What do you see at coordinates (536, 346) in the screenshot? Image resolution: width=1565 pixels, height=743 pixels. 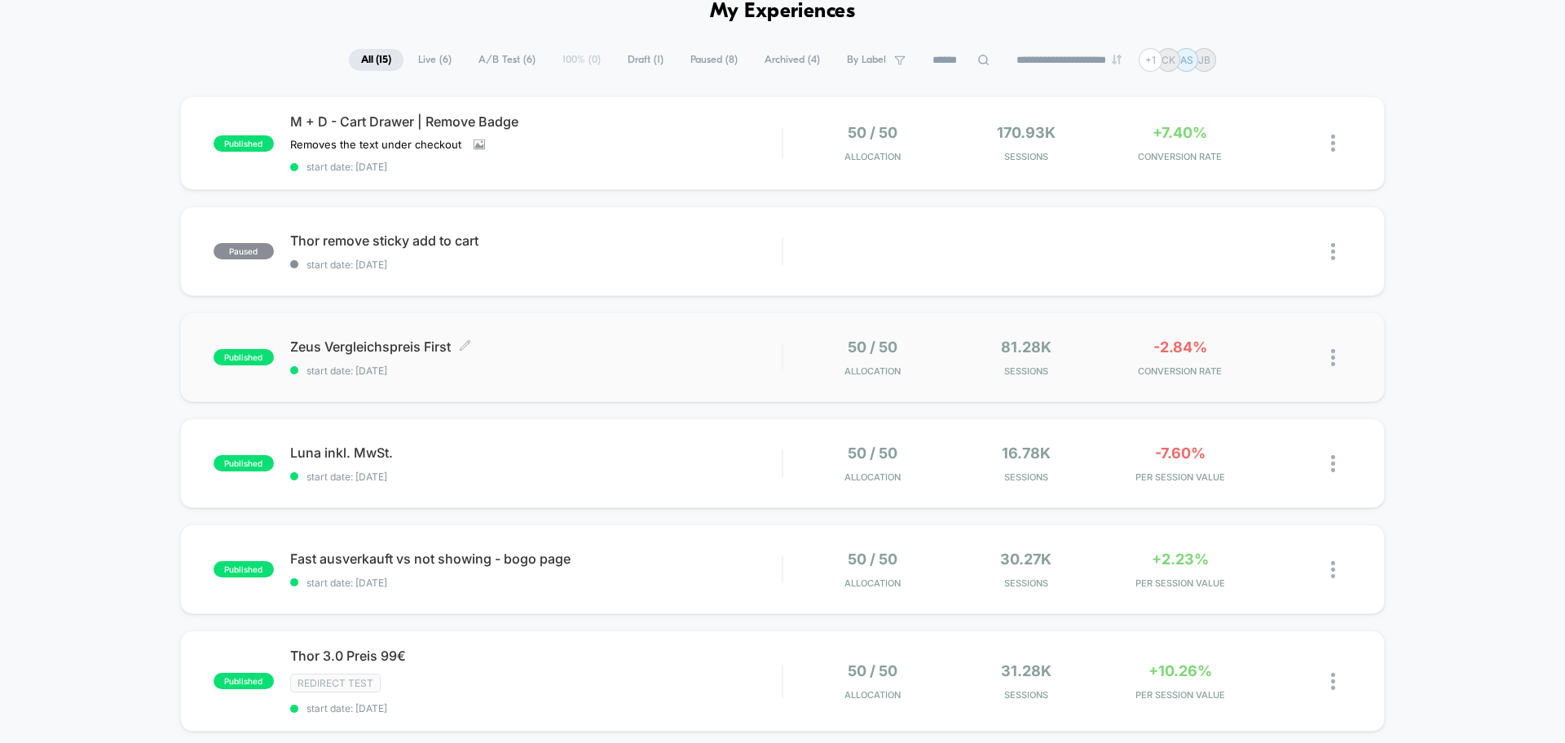 I see `span: Zeus Vergleichspreis First` at bounding box center [536, 346].